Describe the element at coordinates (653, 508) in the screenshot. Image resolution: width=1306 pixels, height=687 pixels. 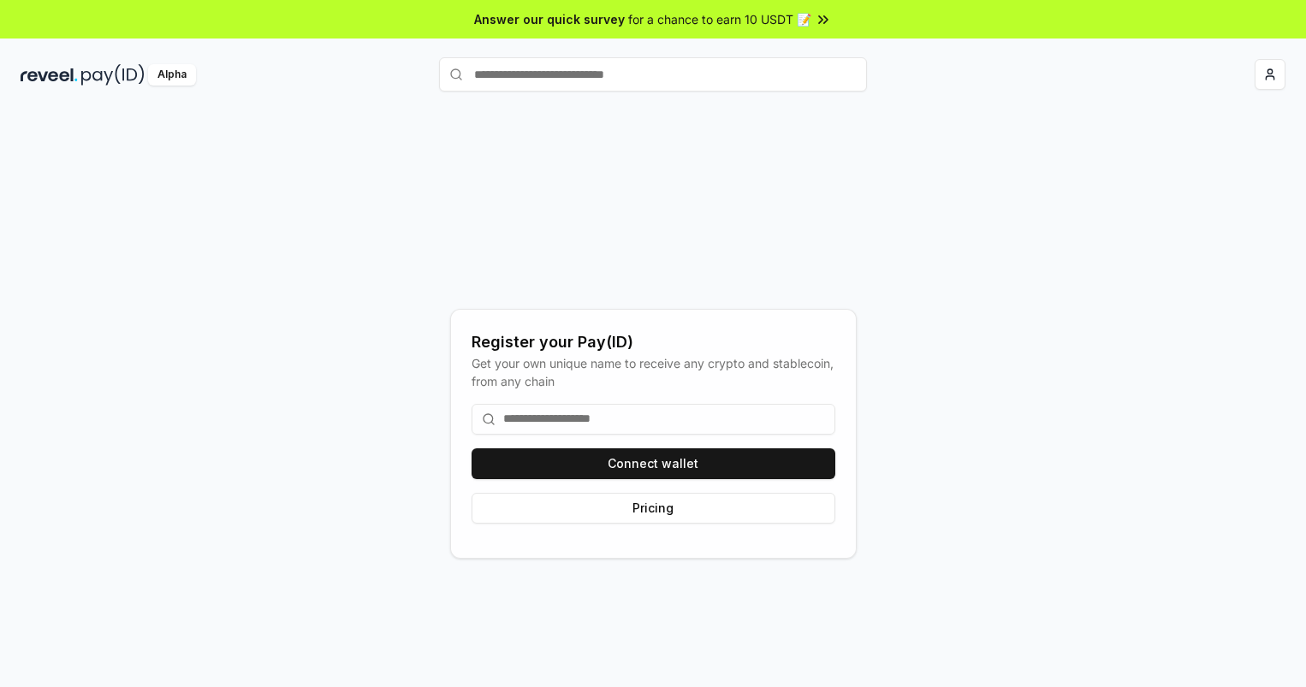
I see `button: Pricing` at that location.